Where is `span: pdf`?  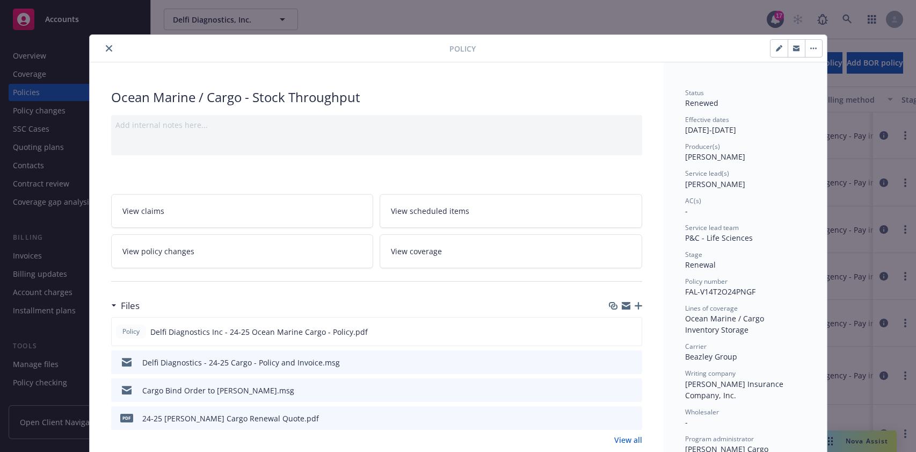 span: pdf is located at coordinates (127, 417).